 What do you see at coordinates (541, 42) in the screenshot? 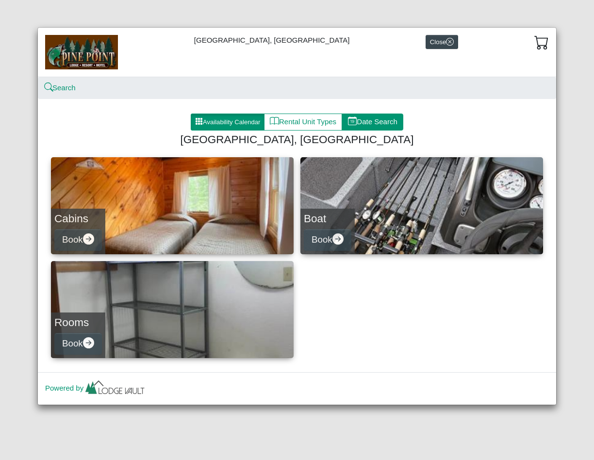
I see `svg: cart` at bounding box center [541, 42].